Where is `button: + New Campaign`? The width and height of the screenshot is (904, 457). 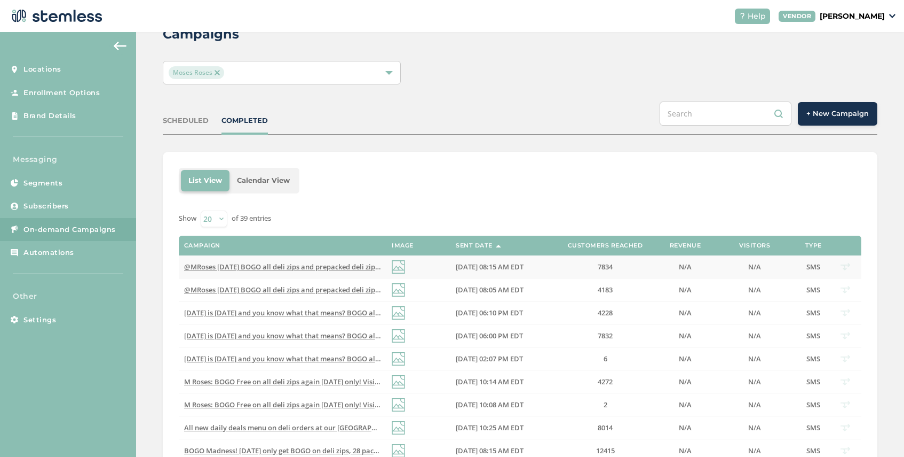 button: + New Campaign is located at coordinates (838, 114).